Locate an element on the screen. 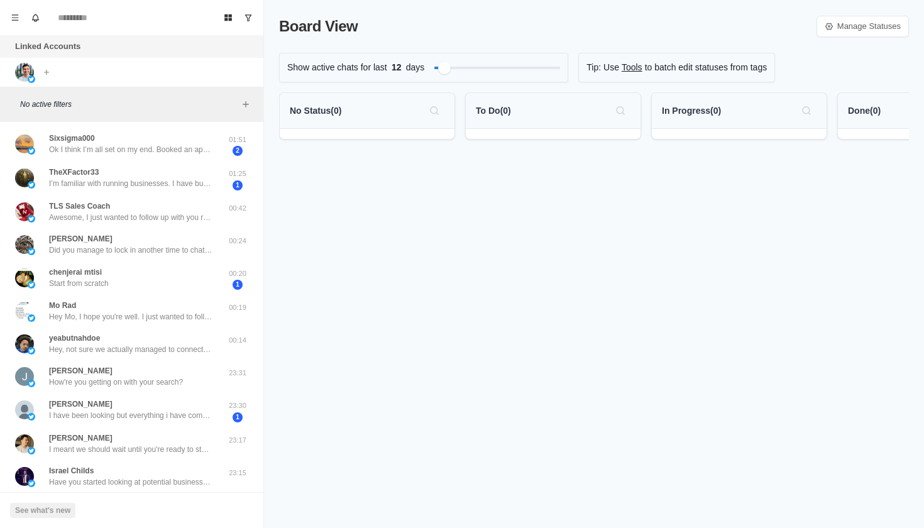 The width and height of the screenshot is (924, 528). p: In Progress ( 0 ) is located at coordinates (691, 111).